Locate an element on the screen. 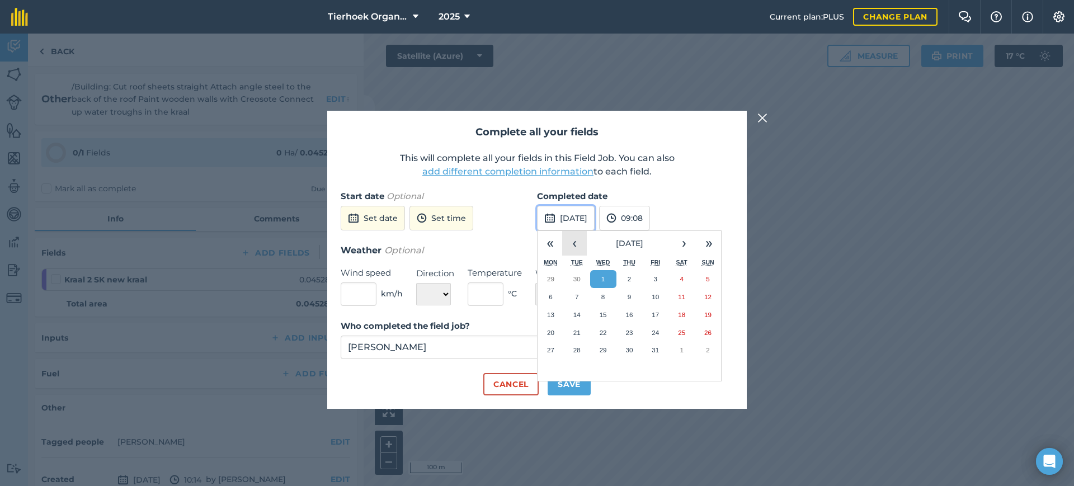  button: 17 October 2025 is located at coordinates (655, 315).